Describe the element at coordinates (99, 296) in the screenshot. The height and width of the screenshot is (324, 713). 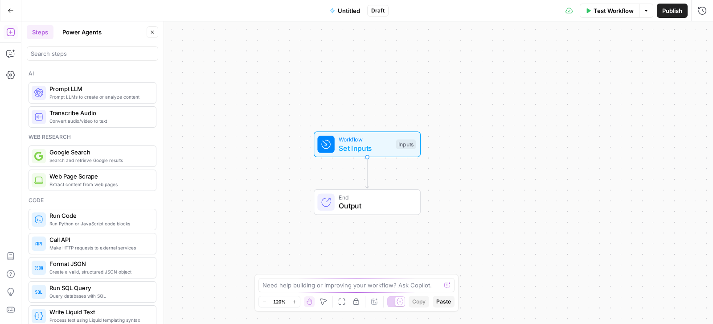
I see `span: Query databases with SQL` at that location.